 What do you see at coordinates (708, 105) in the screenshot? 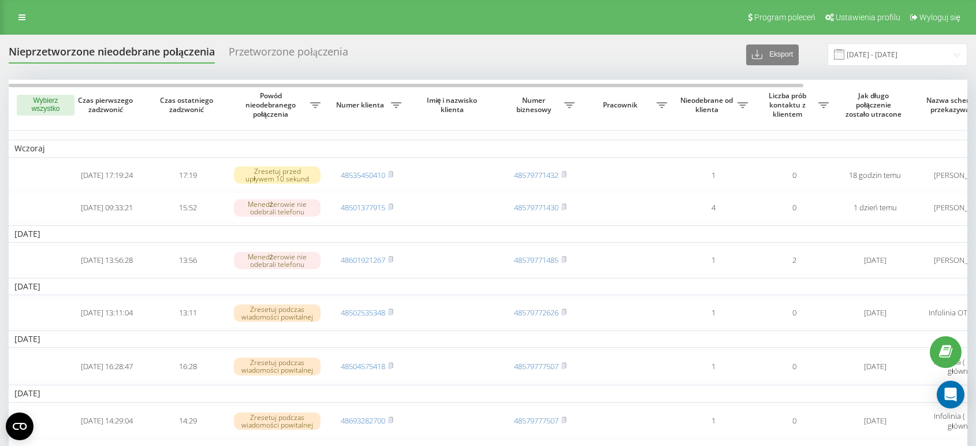
I see `span: Nieodebrane od klienta` at bounding box center [708, 105].